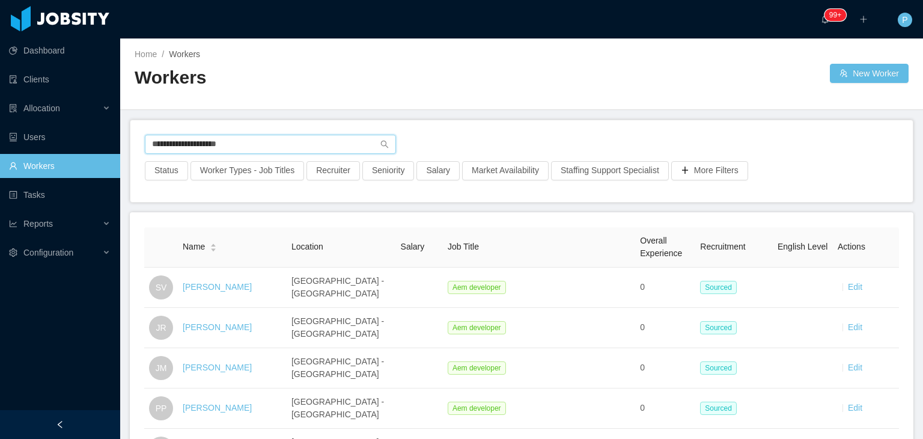 The height and width of the screenshot is (439, 923). What do you see at coordinates (505, 171) in the screenshot?
I see `button: Market Availability` at bounding box center [505, 171].